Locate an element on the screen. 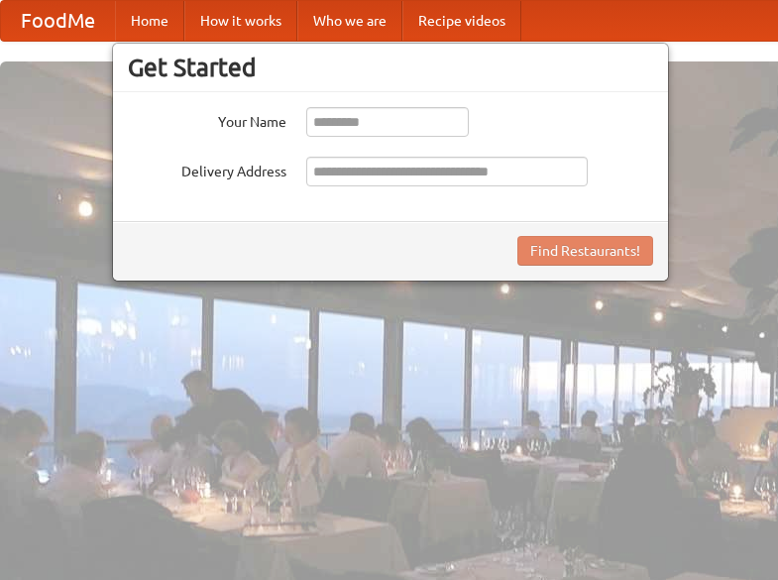 Image resolution: width=778 pixels, height=580 pixels. a: Recipe videos is located at coordinates (462, 21).